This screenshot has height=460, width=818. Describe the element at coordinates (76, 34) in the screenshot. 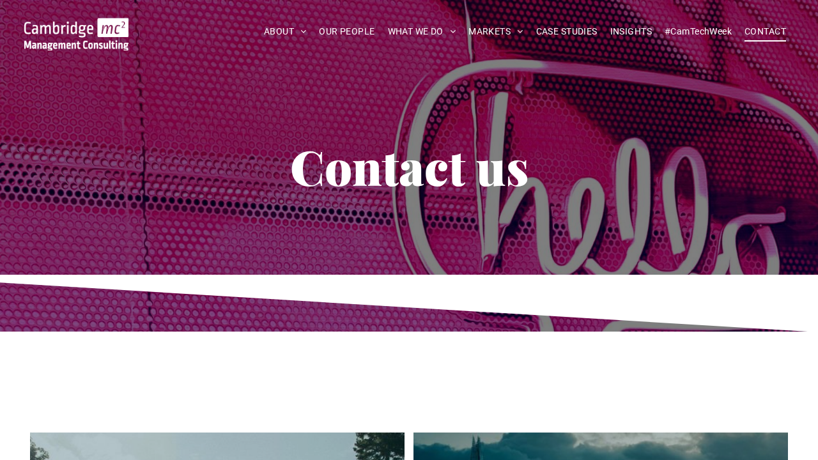

I see `img: Cambridge MC Logo` at that location.